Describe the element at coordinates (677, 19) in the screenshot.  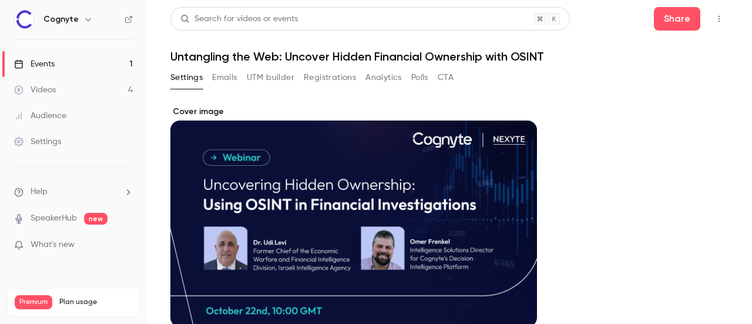
I see `button: Share` at that location.